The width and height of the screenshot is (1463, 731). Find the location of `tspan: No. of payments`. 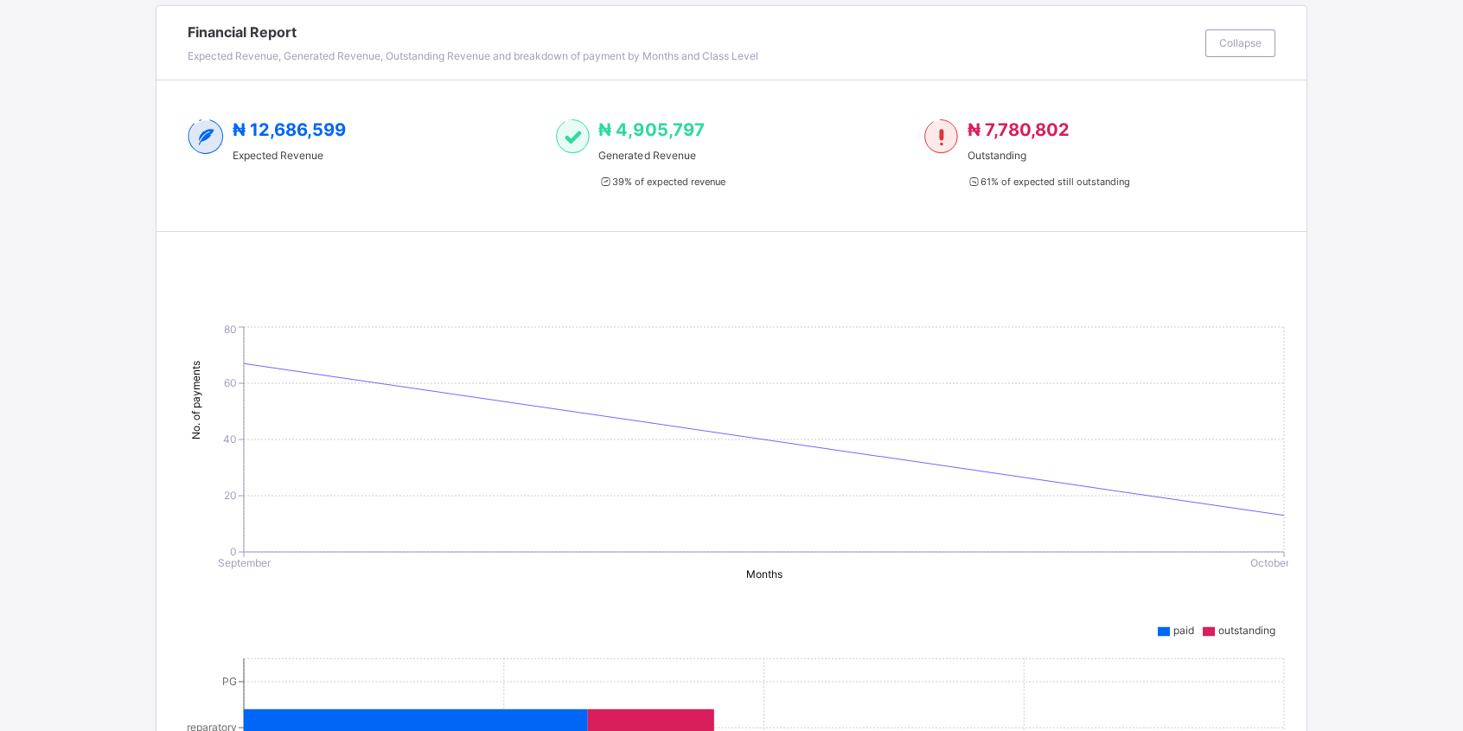

tspan: No. of payments is located at coordinates (195, 399).